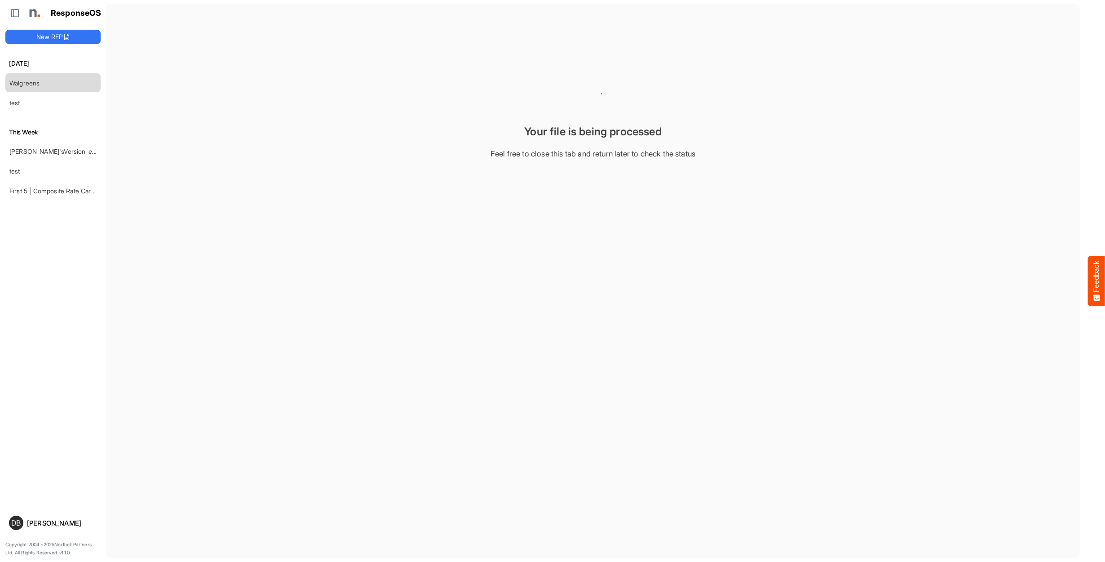 Image resolution: width=1105 pixels, height=562 pixels. Describe the element at coordinates (593, 154) in the screenshot. I see `div: Feel free to close this tab and return later to check the status` at that location.